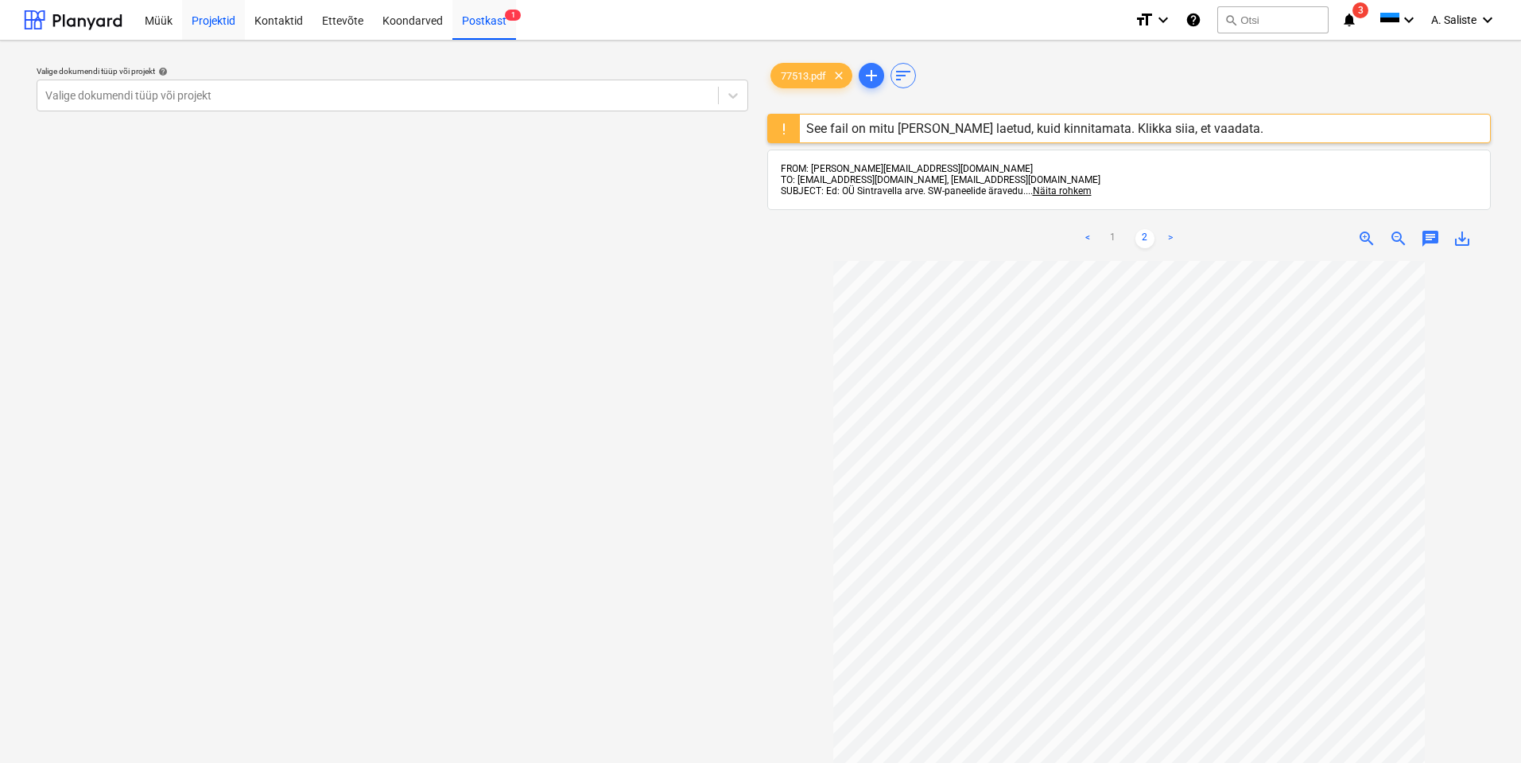 This screenshot has height=763, width=1521. I want to click on div: Chat Widget, so click(1481, 724).